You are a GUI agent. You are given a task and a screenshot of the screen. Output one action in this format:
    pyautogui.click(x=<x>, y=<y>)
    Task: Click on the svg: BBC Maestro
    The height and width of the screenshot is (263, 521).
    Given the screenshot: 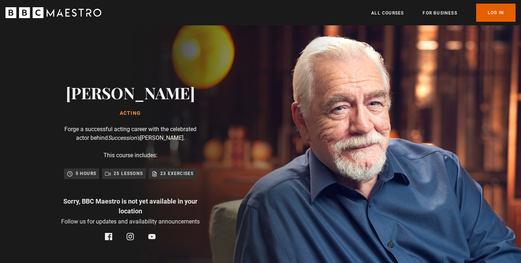 What is the action you would take?
    pyautogui.click(x=53, y=13)
    